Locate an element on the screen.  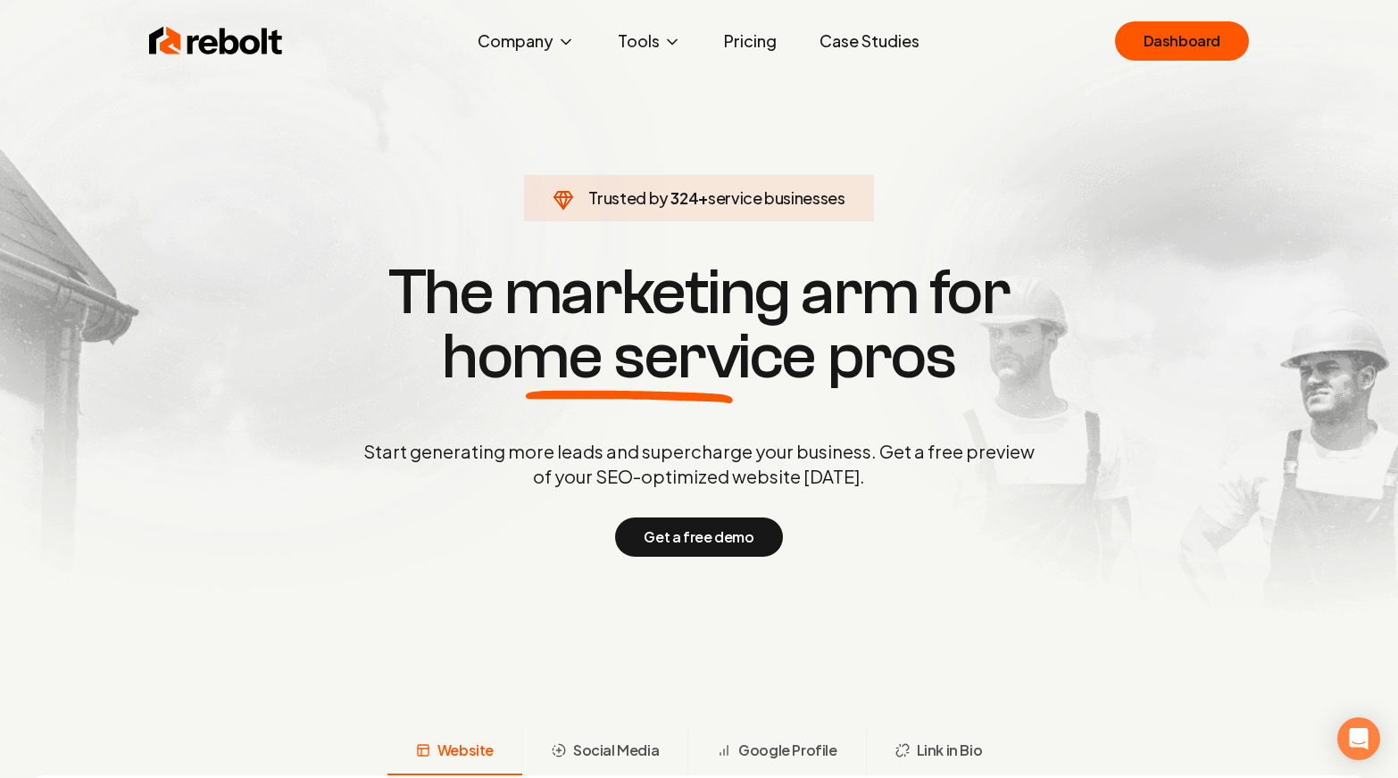
button: Tools is located at coordinates (649, 41).